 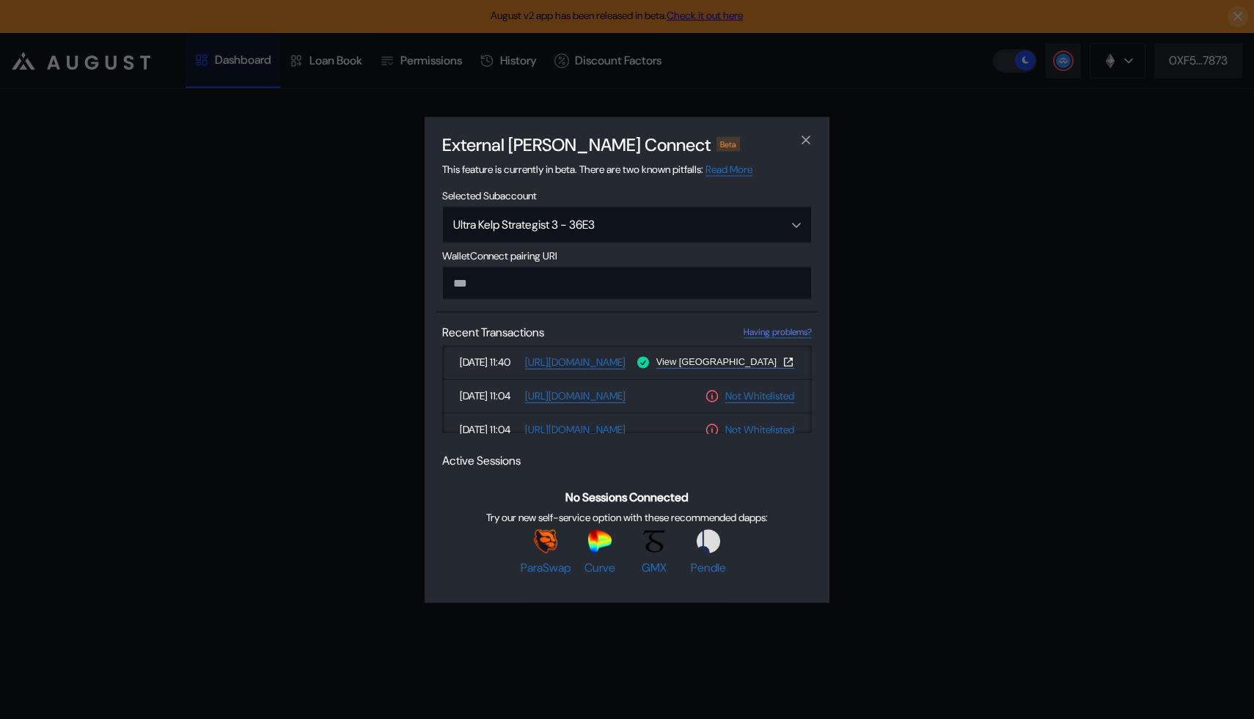 What do you see at coordinates (493, 331) in the screenshot?
I see `span: Recent Transactions` at bounding box center [493, 331].